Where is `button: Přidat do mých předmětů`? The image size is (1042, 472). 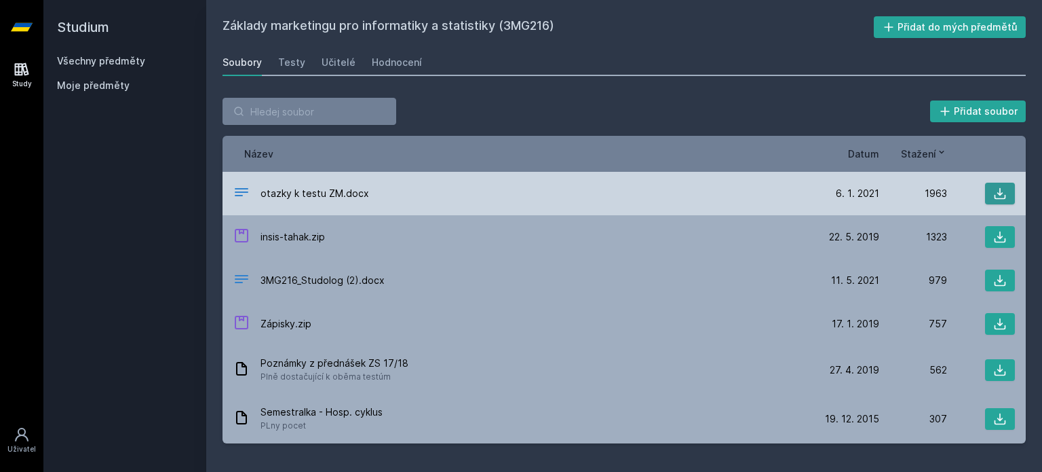 button: Přidat do mých předmětů is located at coordinates (950, 27).